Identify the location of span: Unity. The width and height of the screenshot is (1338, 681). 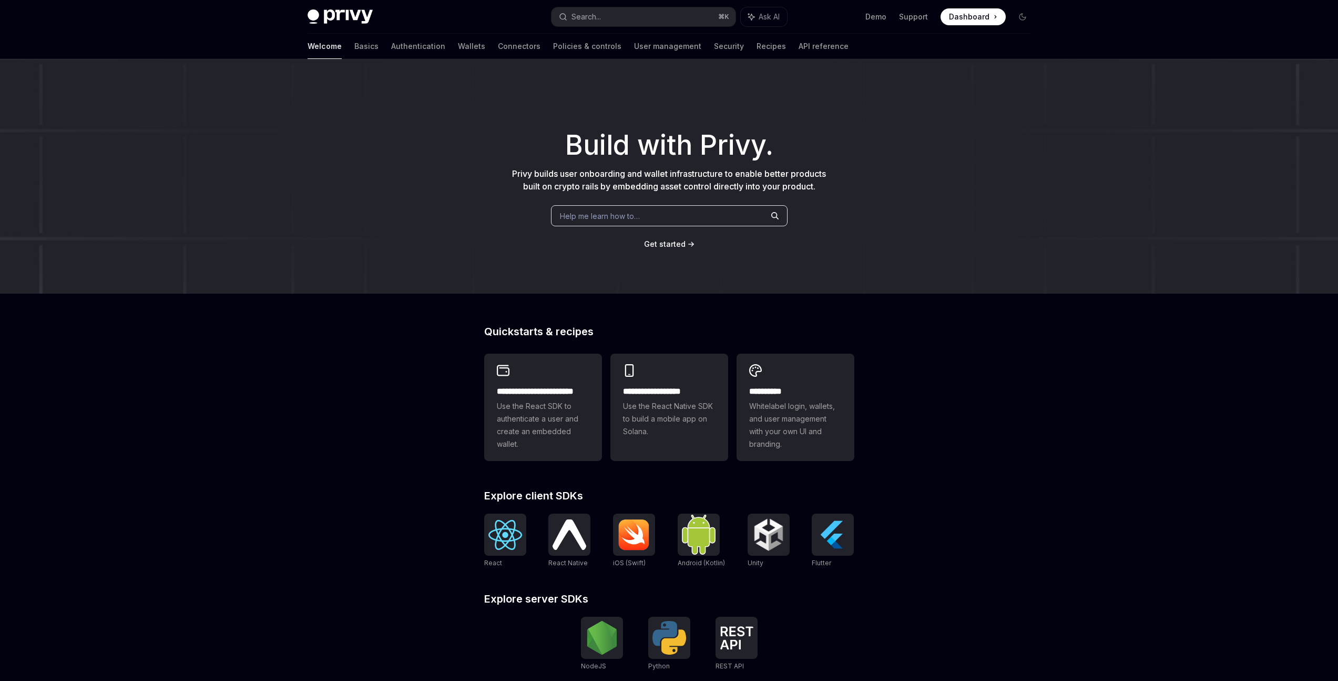
(756, 562).